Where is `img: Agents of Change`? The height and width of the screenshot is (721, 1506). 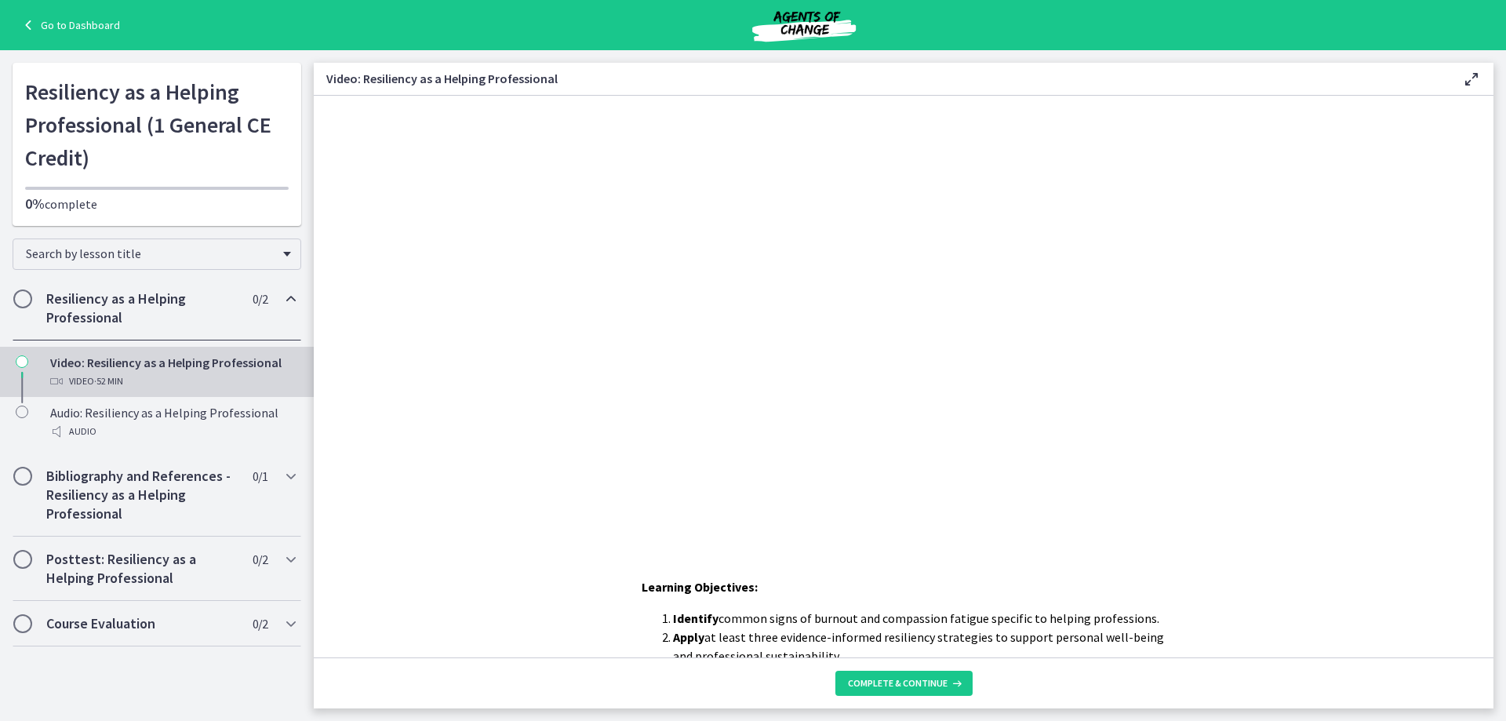 img: Agents of Change is located at coordinates (804, 25).